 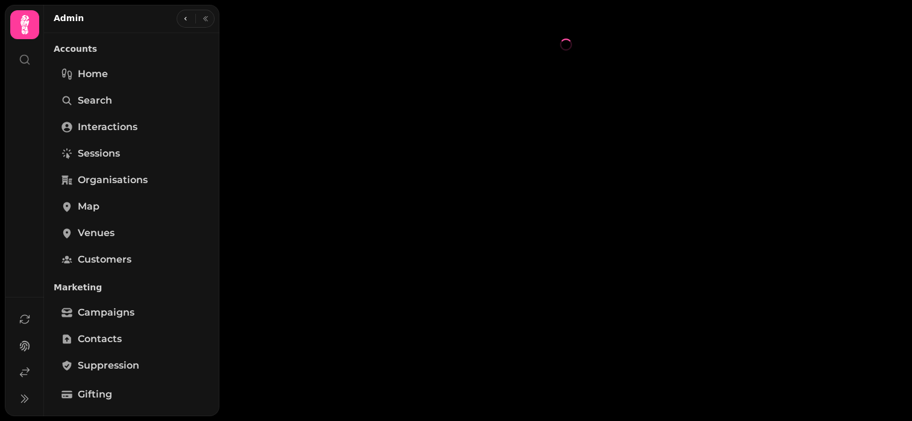 What do you see at coordinates (131, 49) in the screenshot?
I see `p: Accounts` at bounding box center [131, 49].